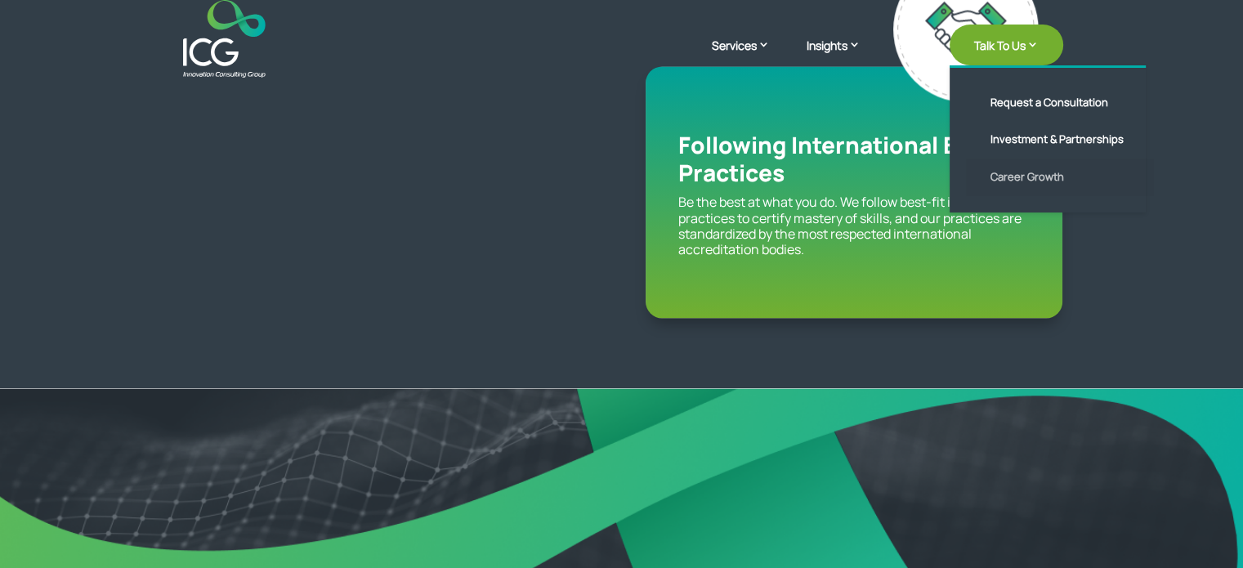 The image size is (1243, 568). Describe the element at coordinates (748, 57) in the screenshot. I see `a: Services` at that location.